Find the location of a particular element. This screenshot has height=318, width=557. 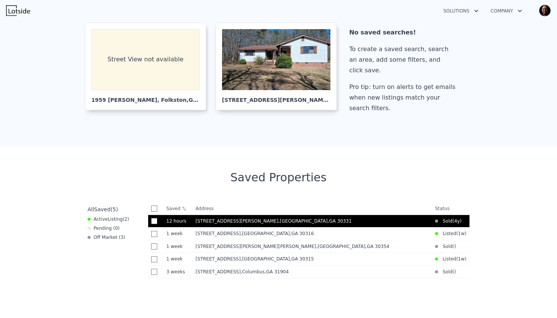

span: Saved is located at coordinates (102, 210).